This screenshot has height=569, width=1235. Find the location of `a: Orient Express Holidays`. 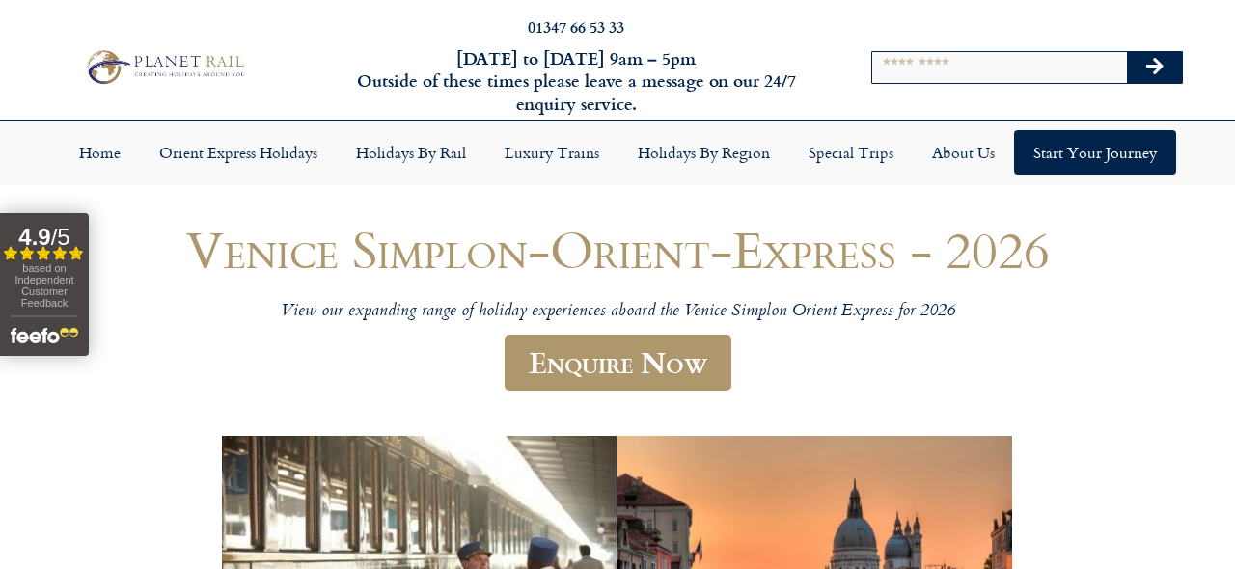

a: Orient Express Holidays is located at coordinates (238, 152).